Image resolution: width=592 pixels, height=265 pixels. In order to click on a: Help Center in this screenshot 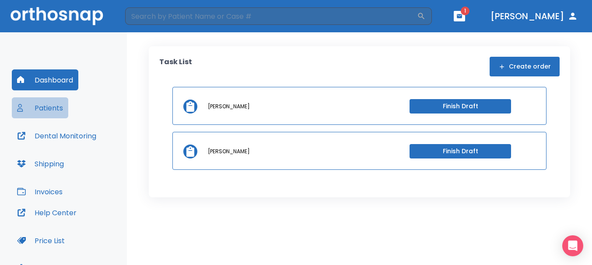, I will do `click(47, 213)`.